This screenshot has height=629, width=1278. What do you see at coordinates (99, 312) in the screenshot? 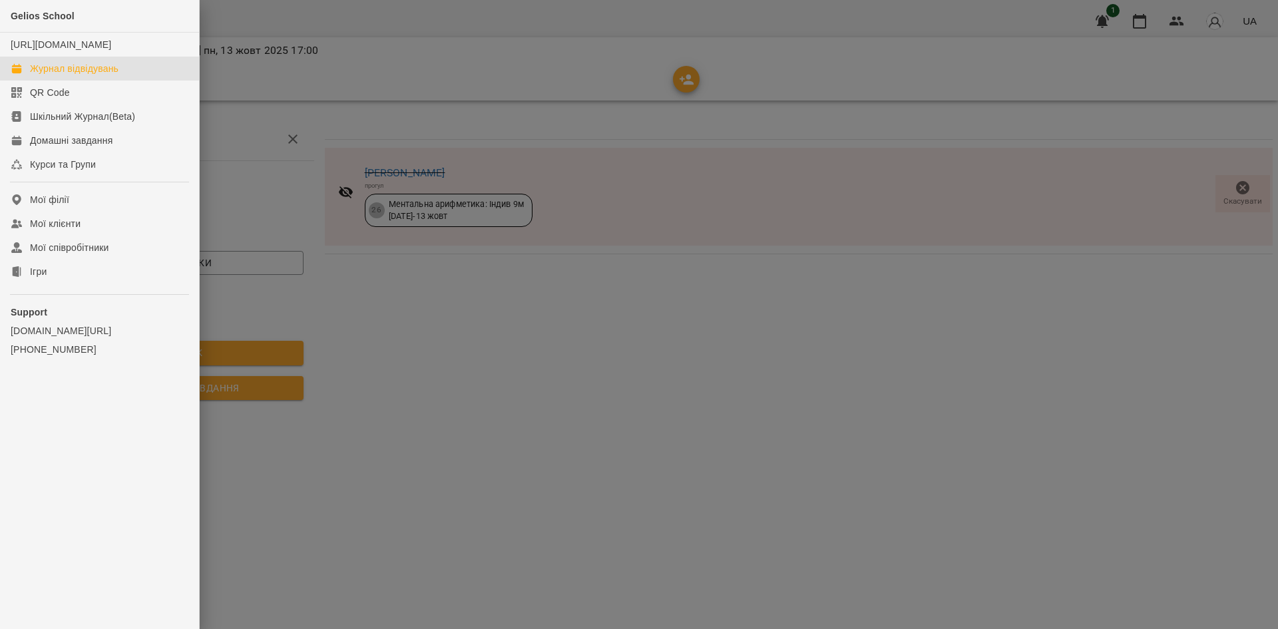
I see `p: Support` at bounding box center [99, 312].